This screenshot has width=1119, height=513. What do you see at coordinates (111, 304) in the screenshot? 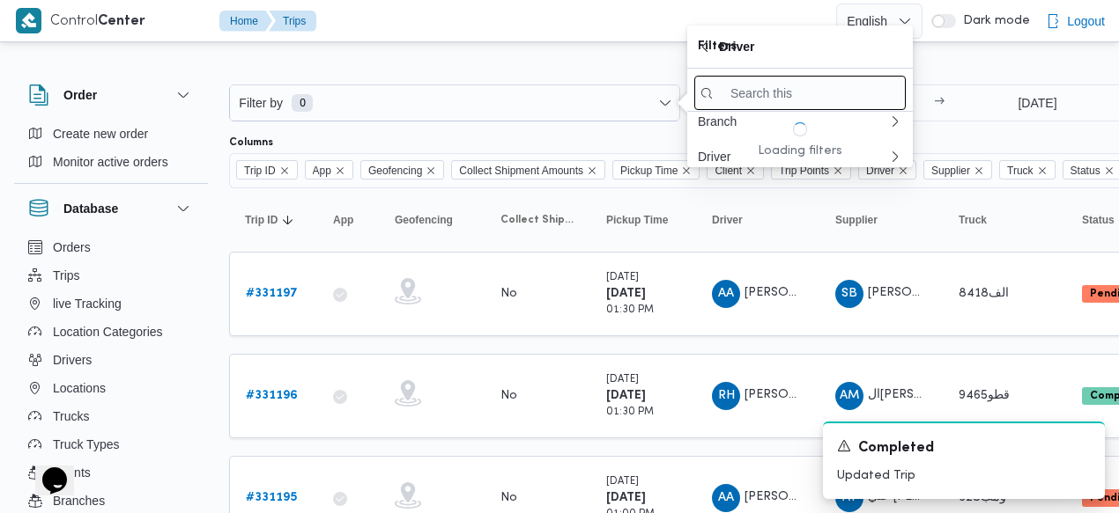
I see `button: live Tracking` at bounding box center [111, 304].